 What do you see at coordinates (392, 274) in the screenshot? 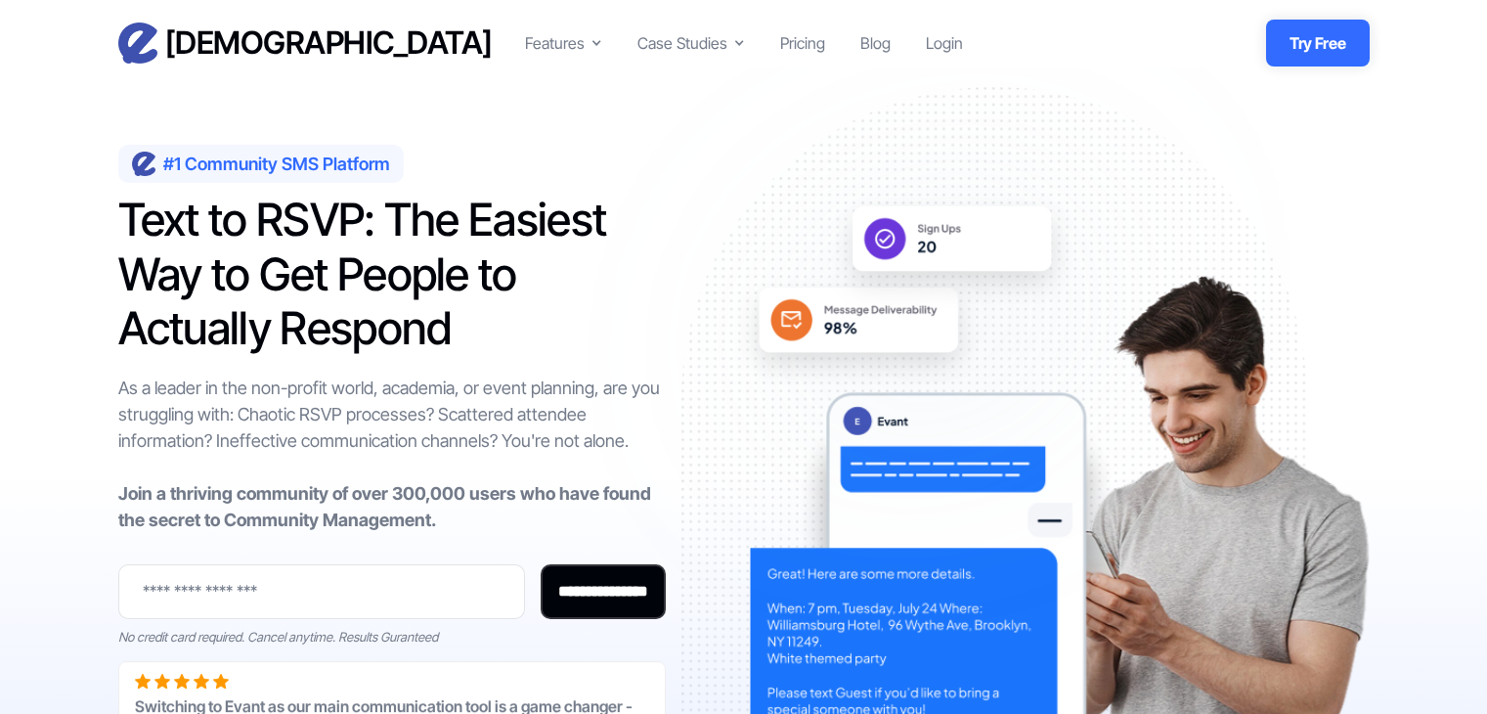
I see `h1: Text to RSVP: The Easiest Way to Get People to Actually Respond` at bounding box center [392, 274].